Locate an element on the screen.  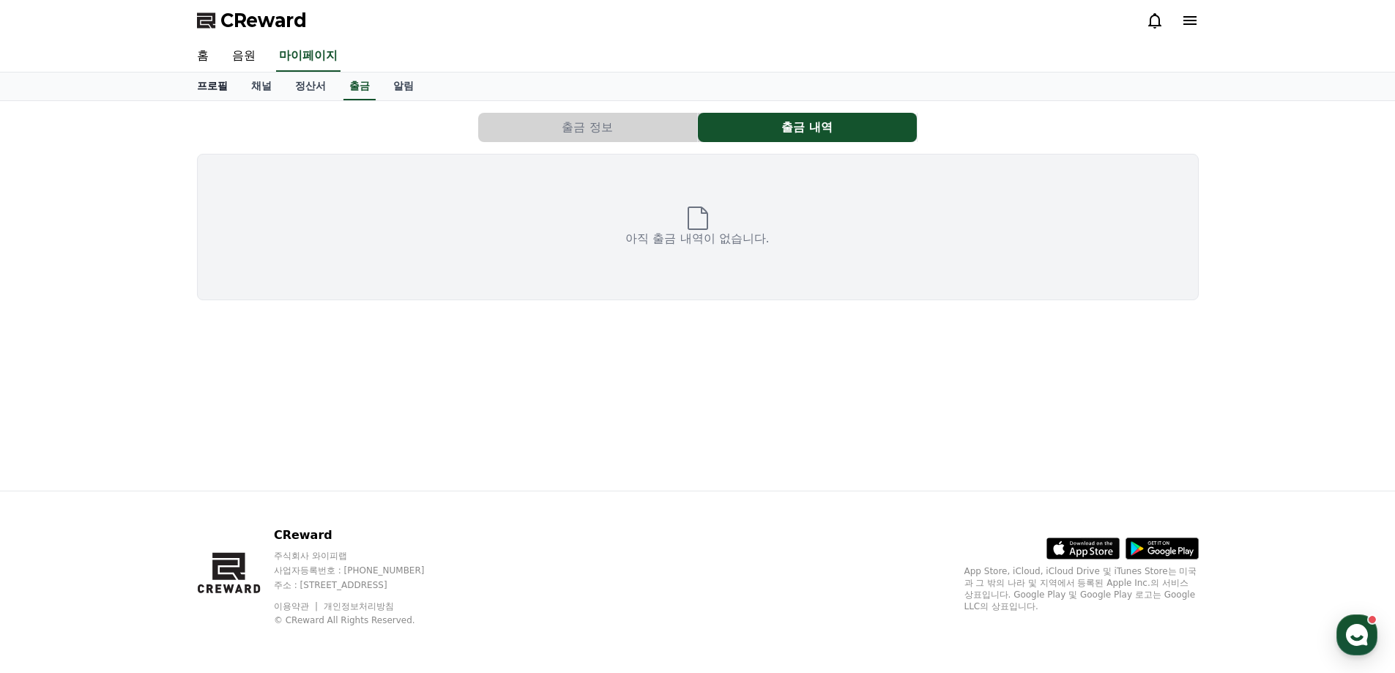
span: 대화 is located at coordinates (143, 493).